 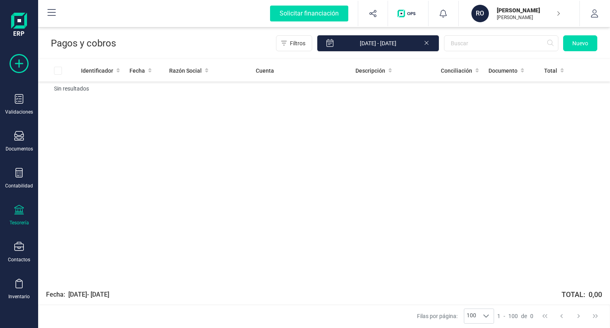 What do you see at coordinates (83, 43) in the screenshot?
I see `p: Pagos y cobros` at bounding box center [83, 43].